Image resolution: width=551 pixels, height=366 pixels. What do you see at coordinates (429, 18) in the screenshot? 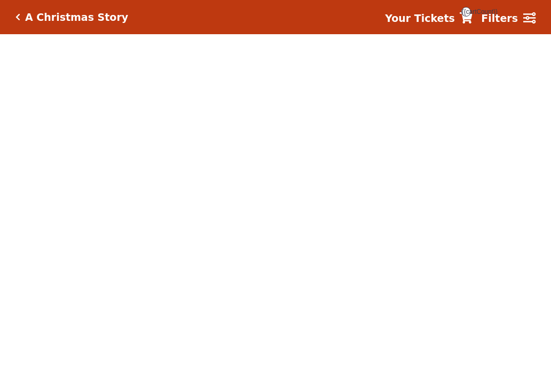
I see `a: Your Tickets {{cartCount}}` at bounding box center [429, 18].